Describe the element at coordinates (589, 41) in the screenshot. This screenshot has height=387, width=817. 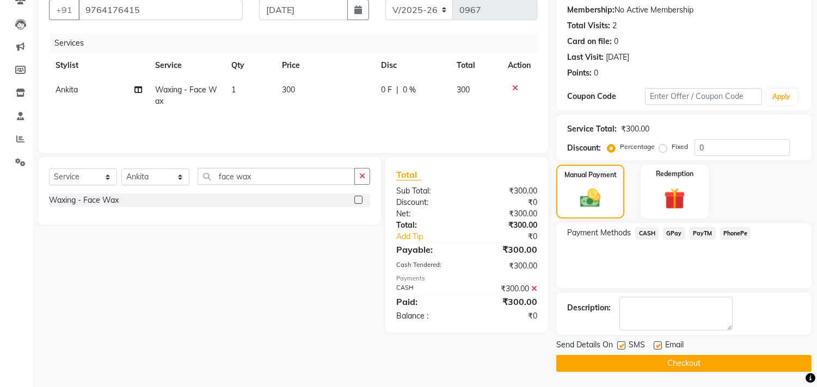
I see `div: Card on file:` at that location.